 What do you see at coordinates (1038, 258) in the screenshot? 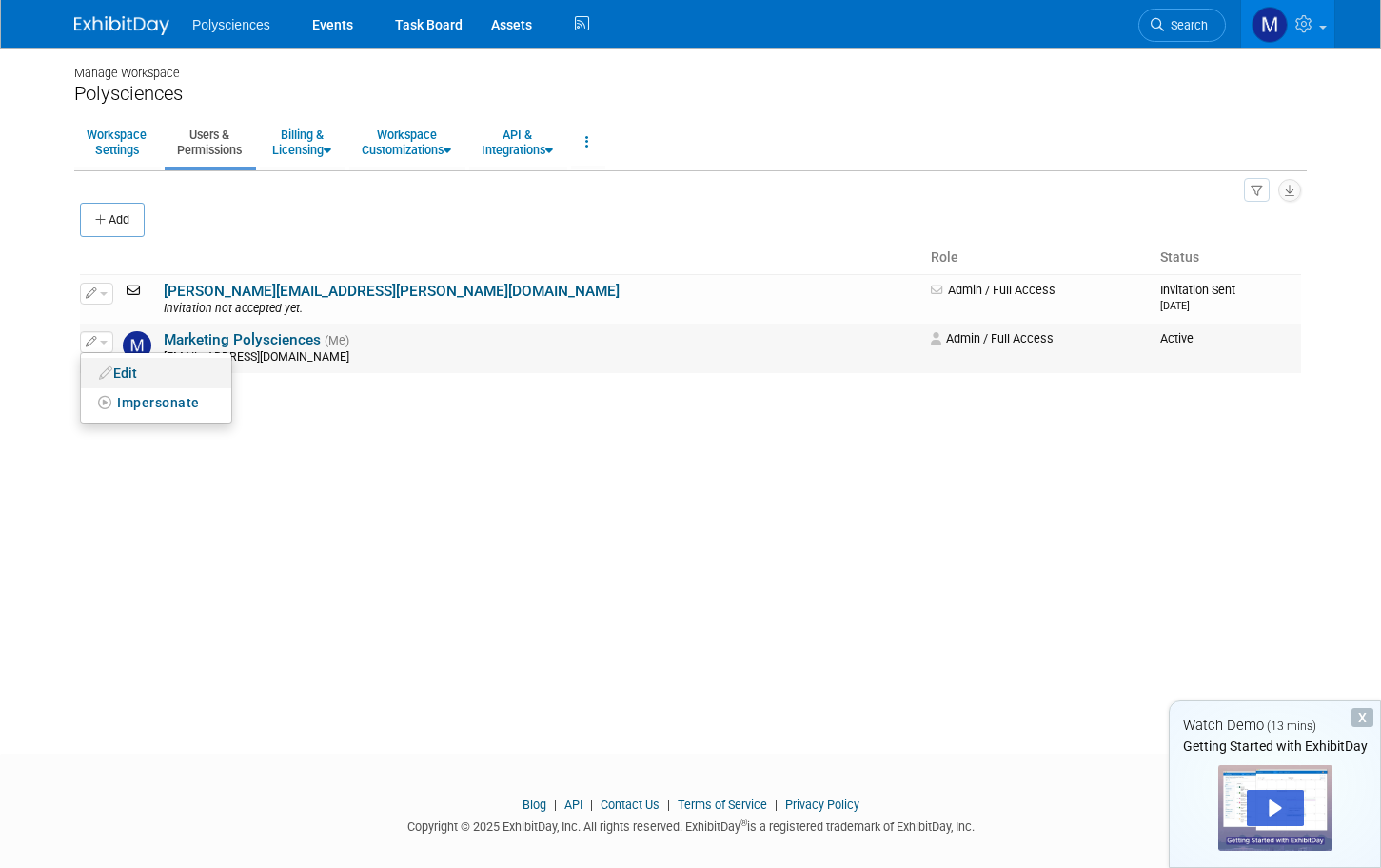
I see `th: Role` at bounding box center [1038, 258].